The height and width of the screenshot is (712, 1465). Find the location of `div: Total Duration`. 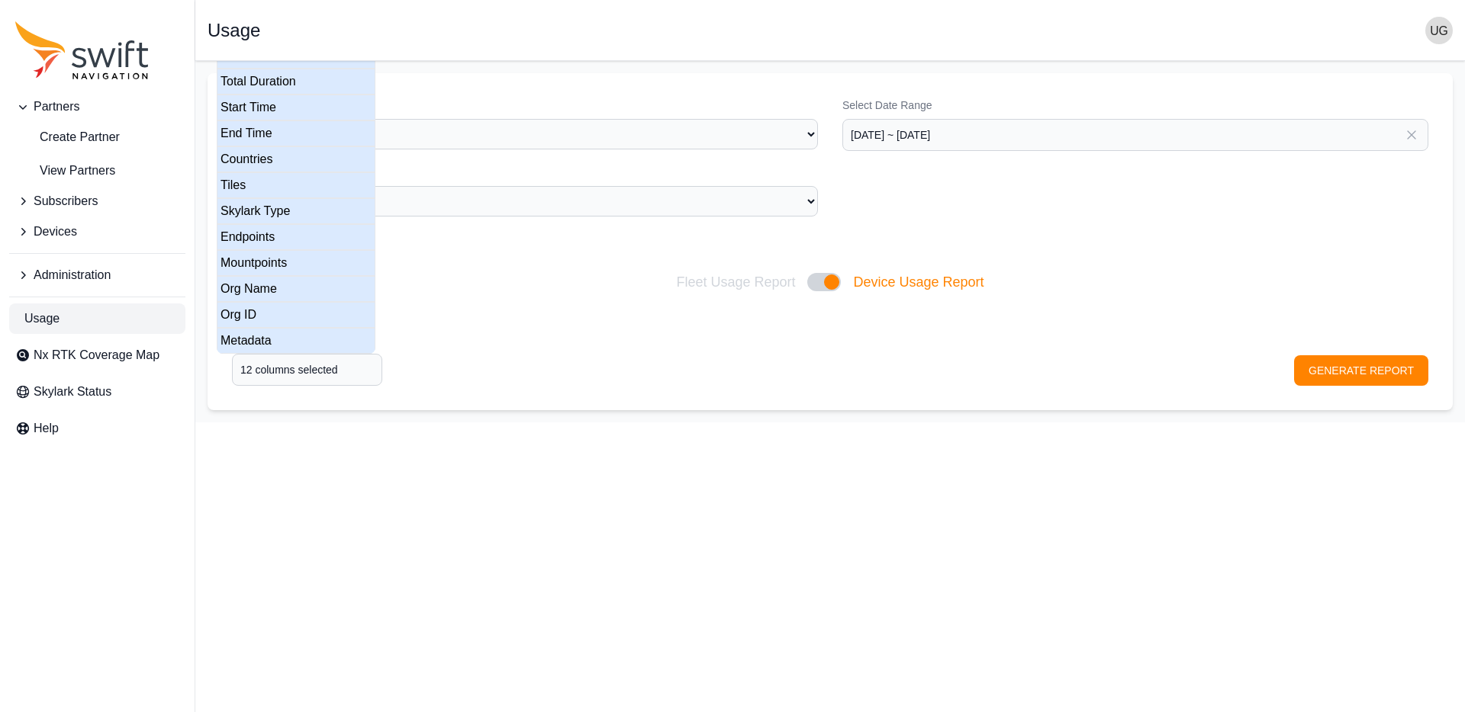

div: Total Duration is located at coordinates (296, 82).